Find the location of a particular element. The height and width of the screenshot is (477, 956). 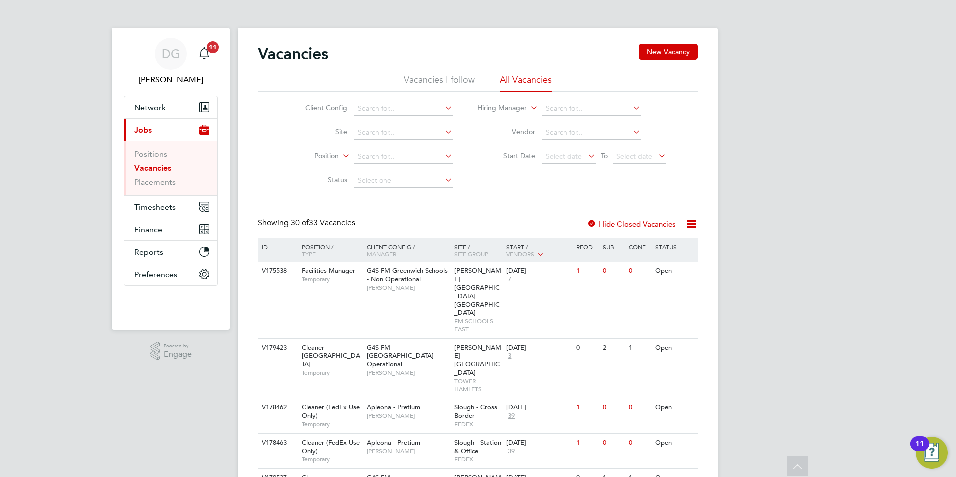

span: Powered by is located at coordinates (178, 346).